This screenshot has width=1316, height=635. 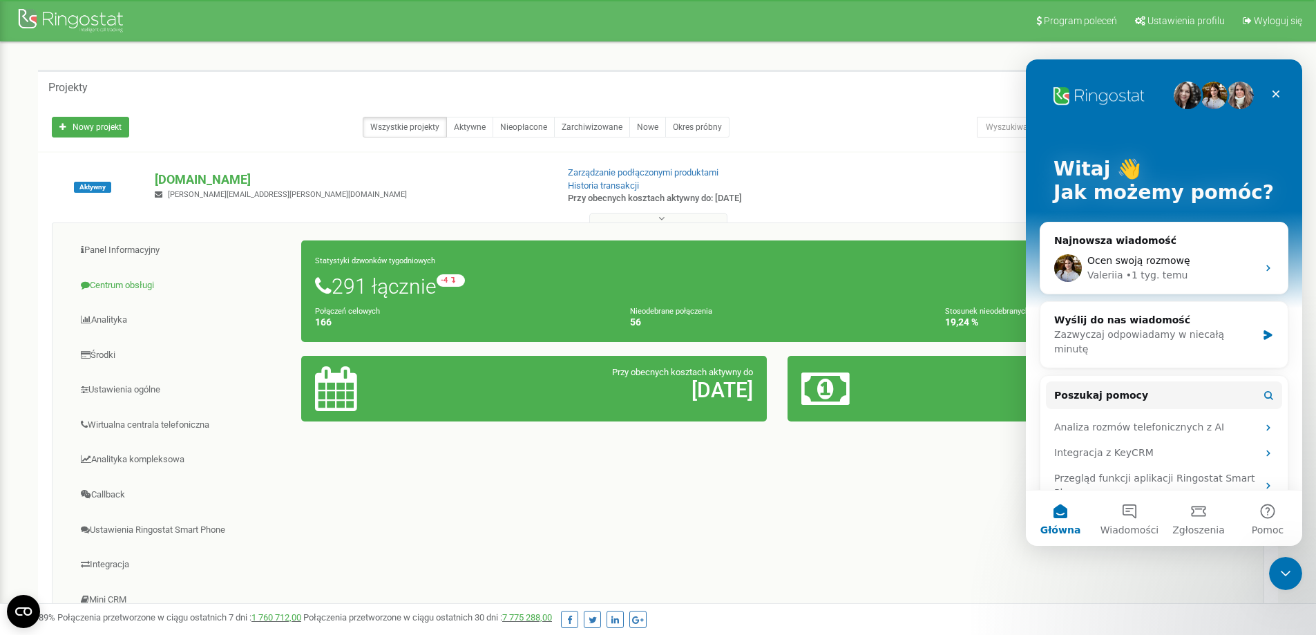 I want to click on h4: 19,24 %, so click(x=1092, y=322).